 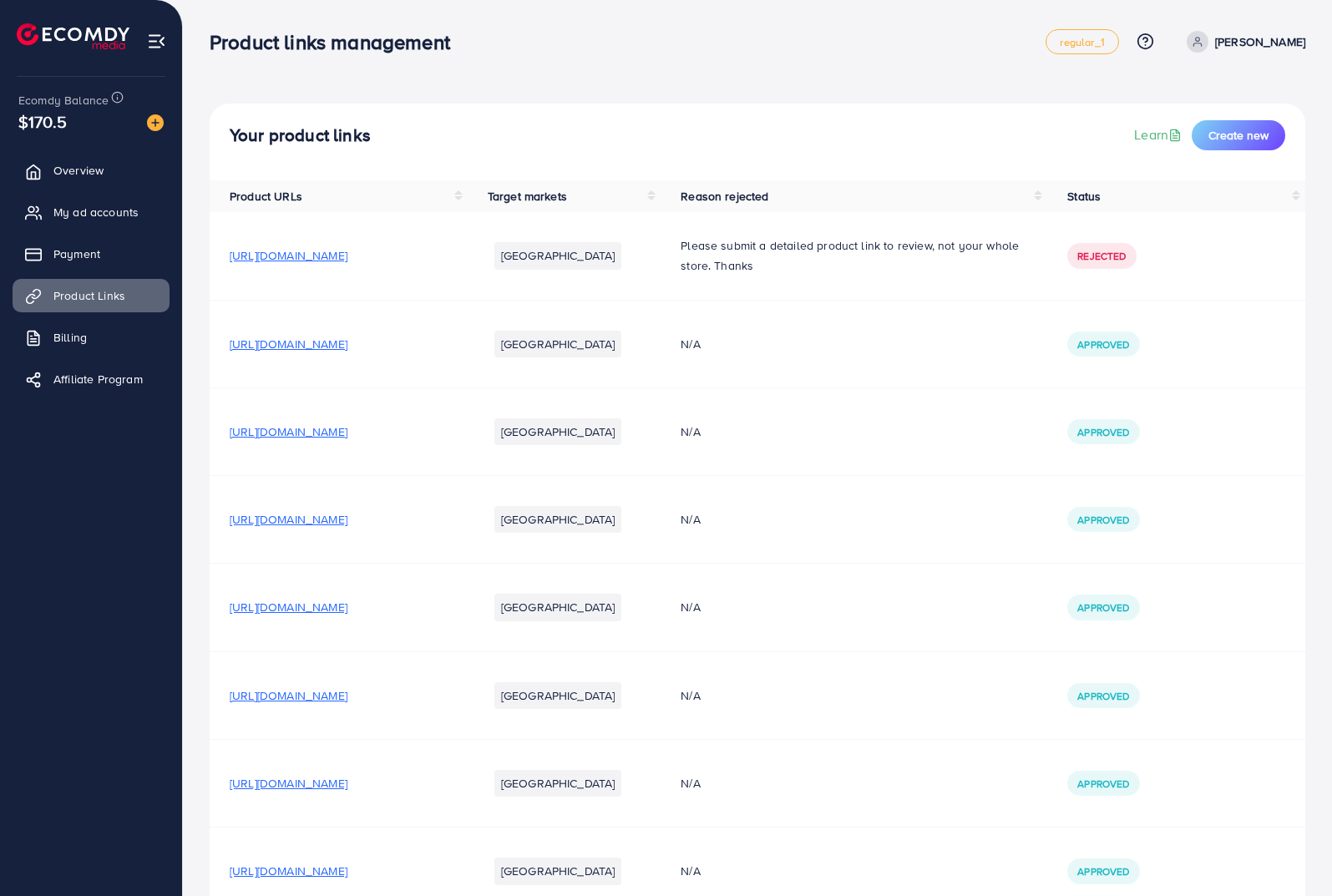 I want to click on a: regular_1, so click(x=1082, y=42).